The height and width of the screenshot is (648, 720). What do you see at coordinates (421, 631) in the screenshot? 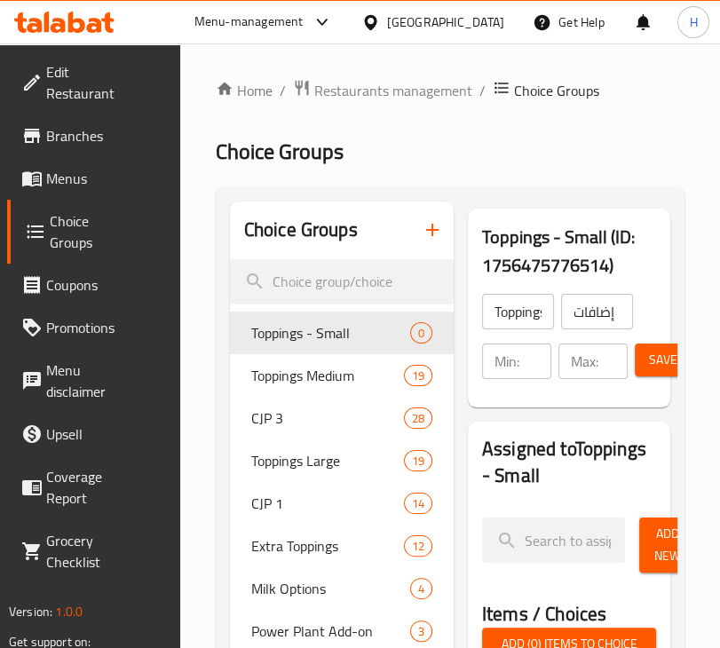
I see `span: 3` at bounding box center [421, 631].